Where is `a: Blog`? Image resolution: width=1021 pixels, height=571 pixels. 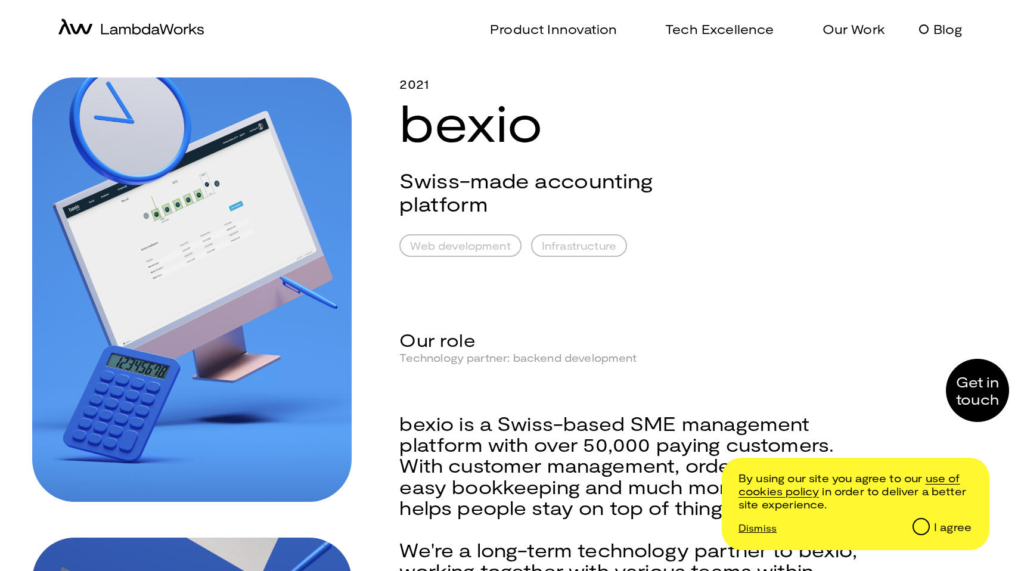 a: Blog is located at coordinates (940, 29).